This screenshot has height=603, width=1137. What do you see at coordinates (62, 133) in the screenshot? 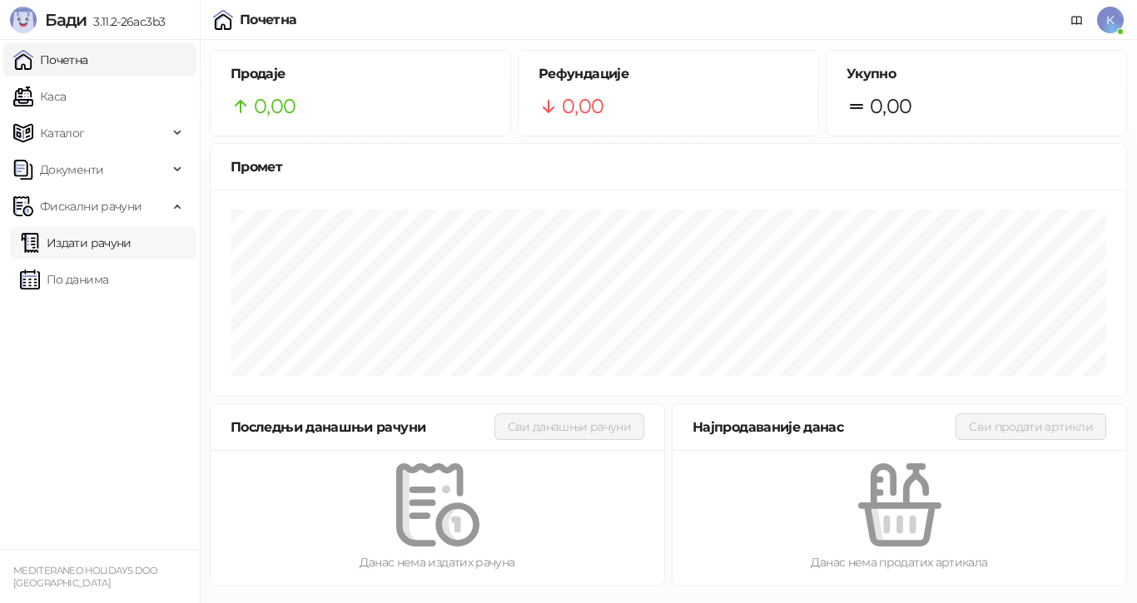
I see `span: Каталог` at bounding box center [62, 133].